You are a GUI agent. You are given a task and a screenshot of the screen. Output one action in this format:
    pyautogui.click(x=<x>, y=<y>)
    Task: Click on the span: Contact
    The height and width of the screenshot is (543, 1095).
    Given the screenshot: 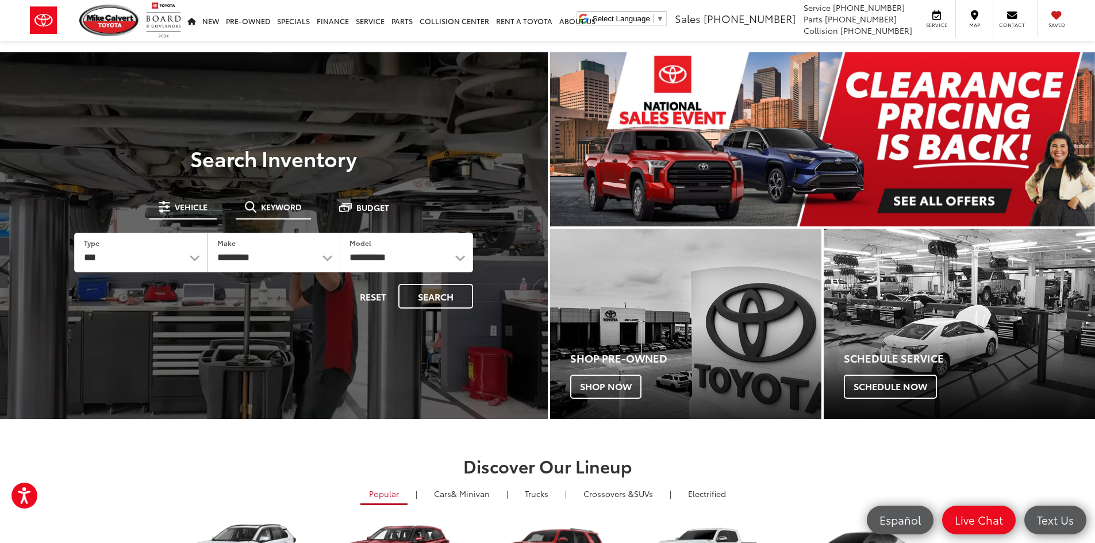 What is the action you would take?
    pyautogui.click(x=1011, y=25)
    